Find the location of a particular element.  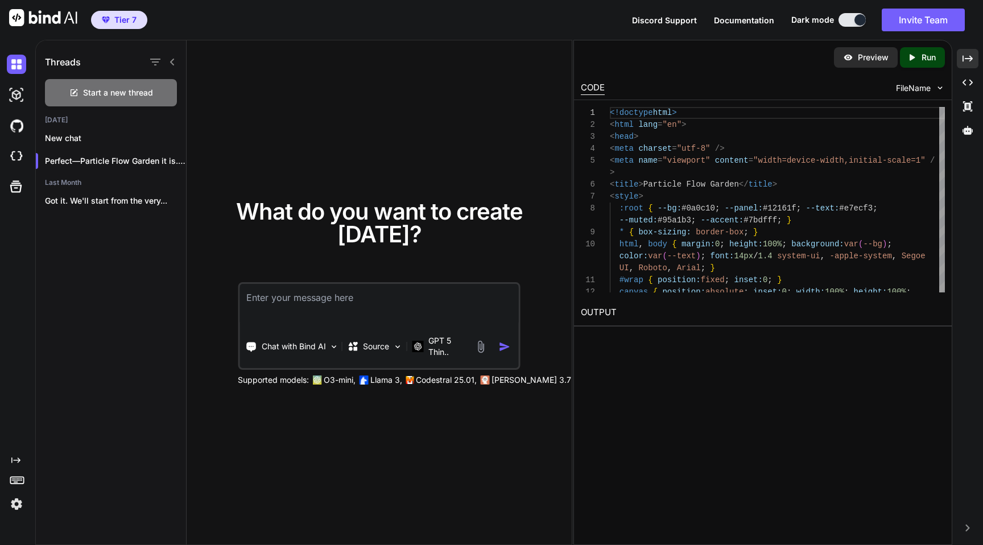

span: Documentation is located at coordinates (744, 20).